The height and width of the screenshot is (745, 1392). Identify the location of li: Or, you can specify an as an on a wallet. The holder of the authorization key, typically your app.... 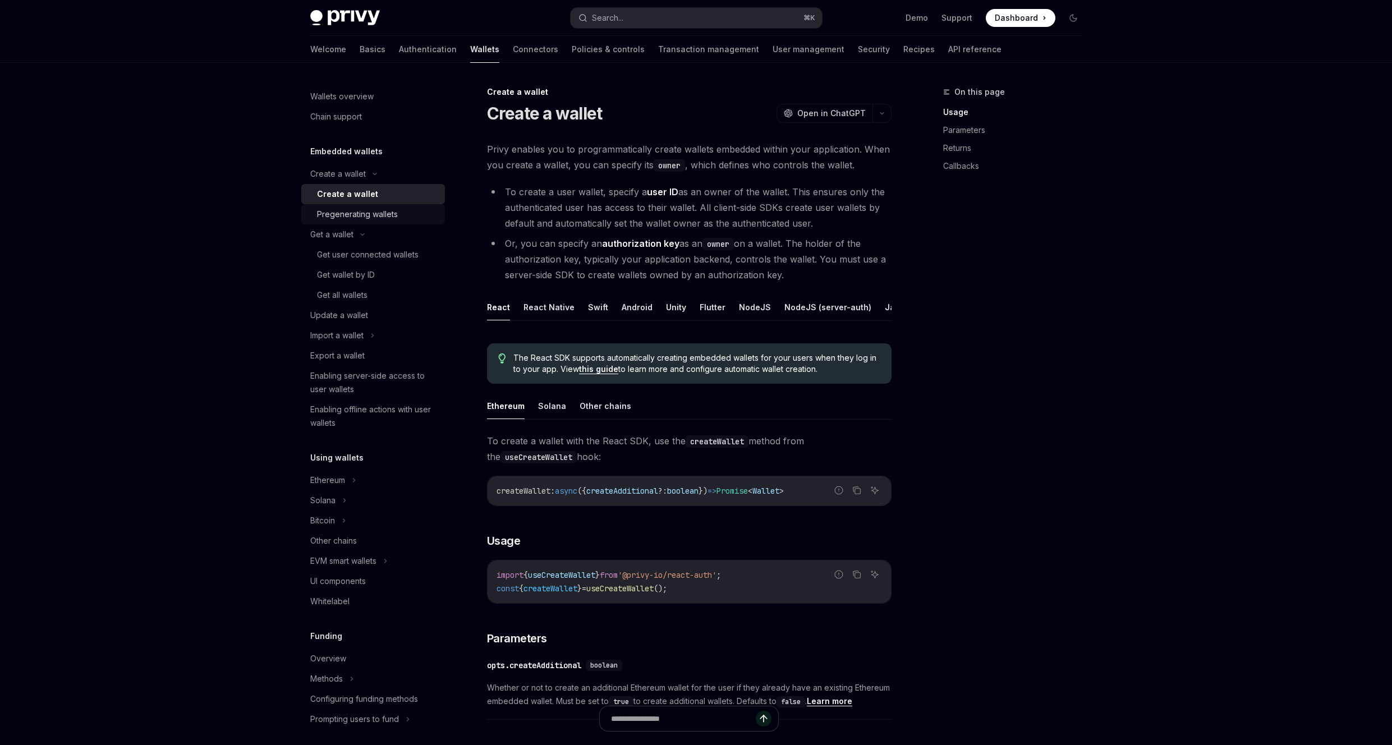
(689, 259).